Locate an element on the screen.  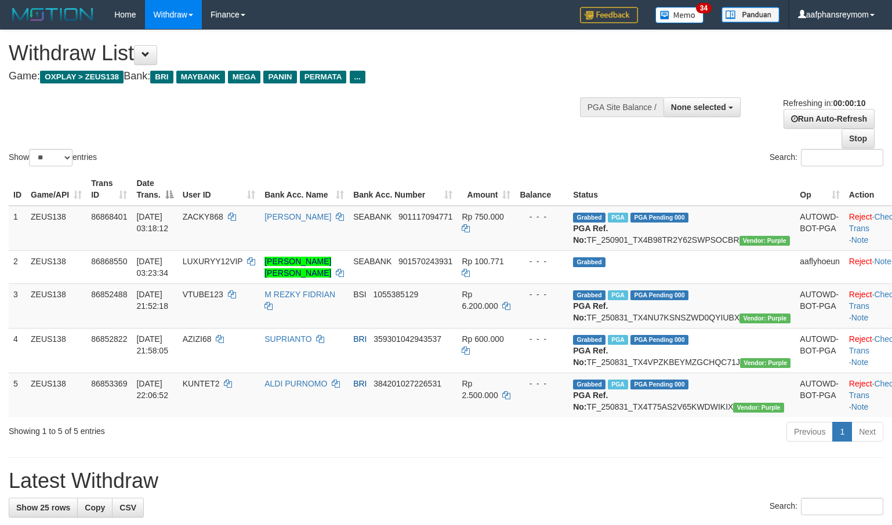
span: Copy 384201027226531 to clipboard is located at coordinates (407, 384).